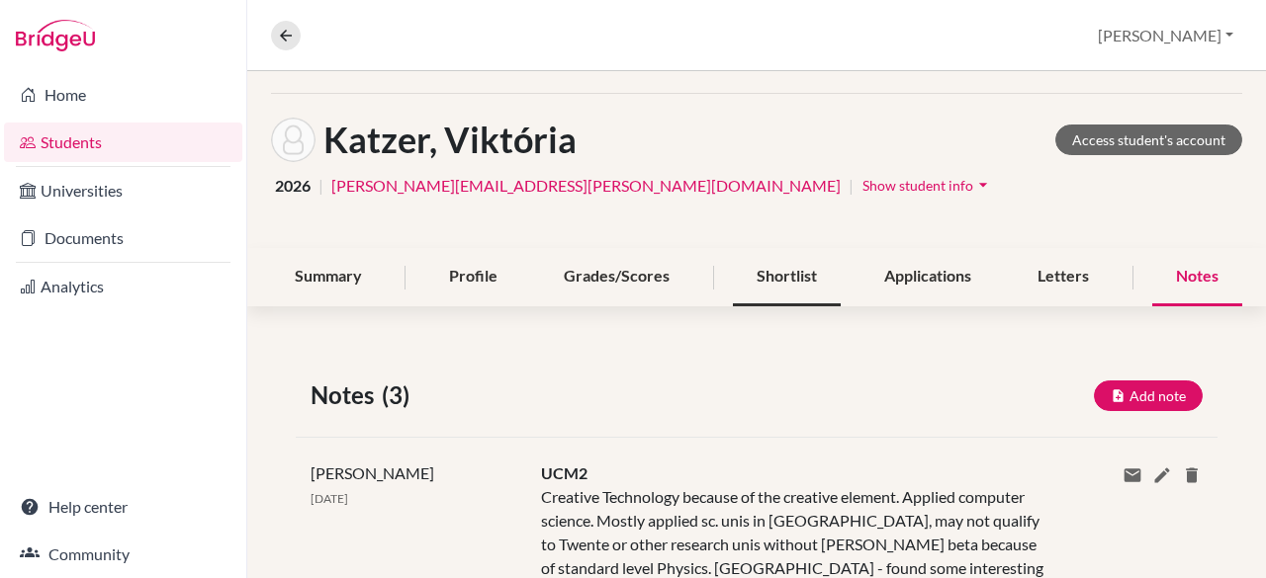 The image size is (1266, 578). What do you see at coordinates (123, 555) in the screenshot?
I see `a: Community` at bounding box center [123, 555].